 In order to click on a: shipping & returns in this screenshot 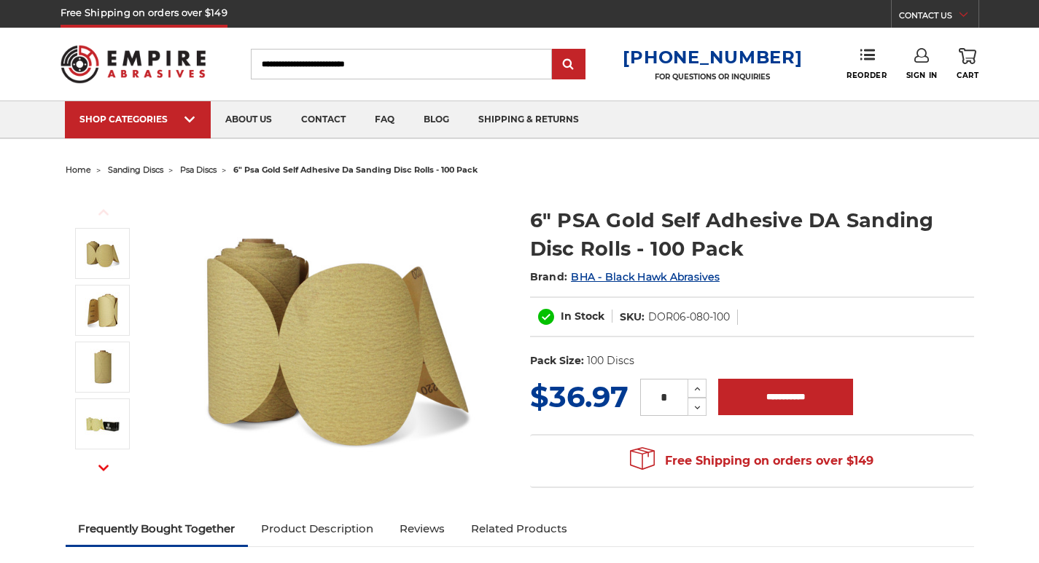, I will do `click(528, 120)`.